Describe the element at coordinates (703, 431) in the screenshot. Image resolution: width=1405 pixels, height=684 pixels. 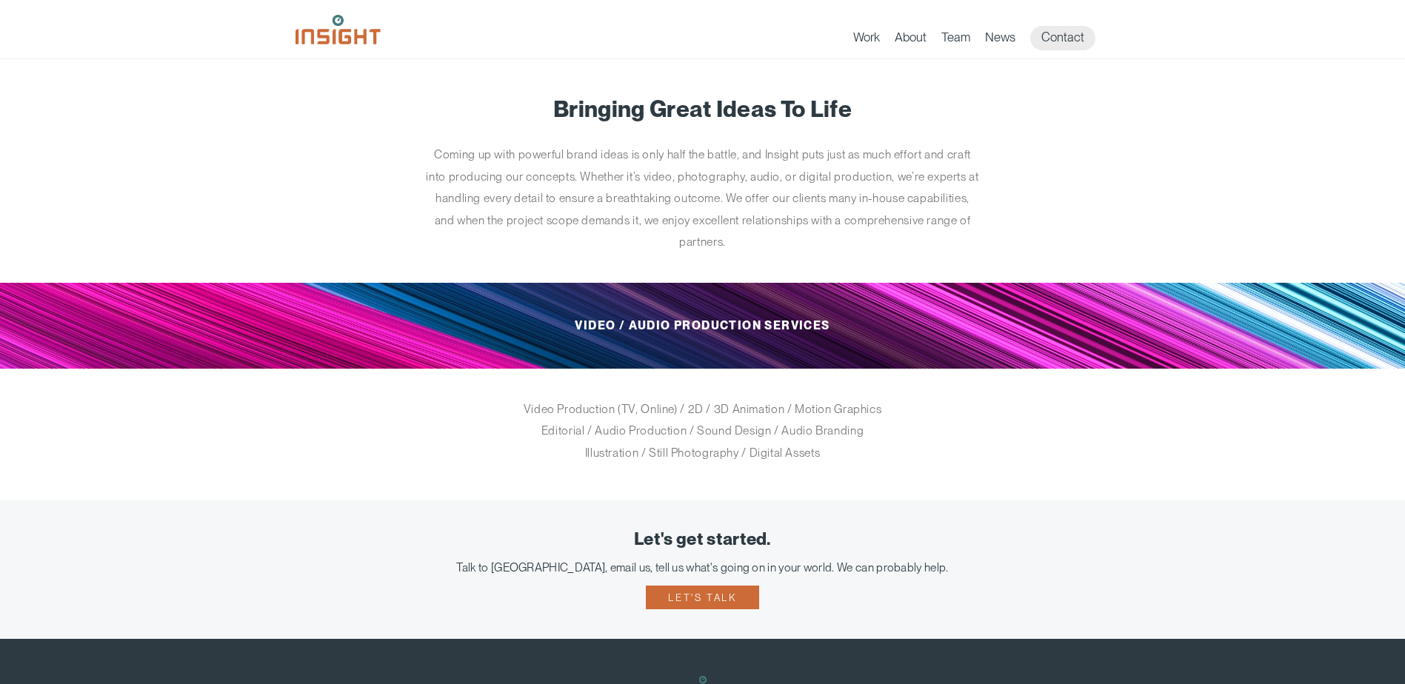
I see `p: Video Production (TV, Online) / 2D / 3D Animation / Motion Graphics Editorial / Audio Production ...` at that location.